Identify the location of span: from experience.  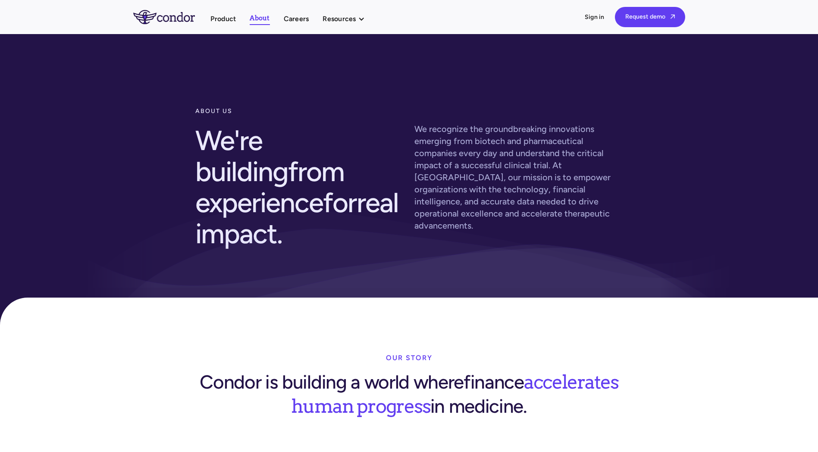
(270, 187).